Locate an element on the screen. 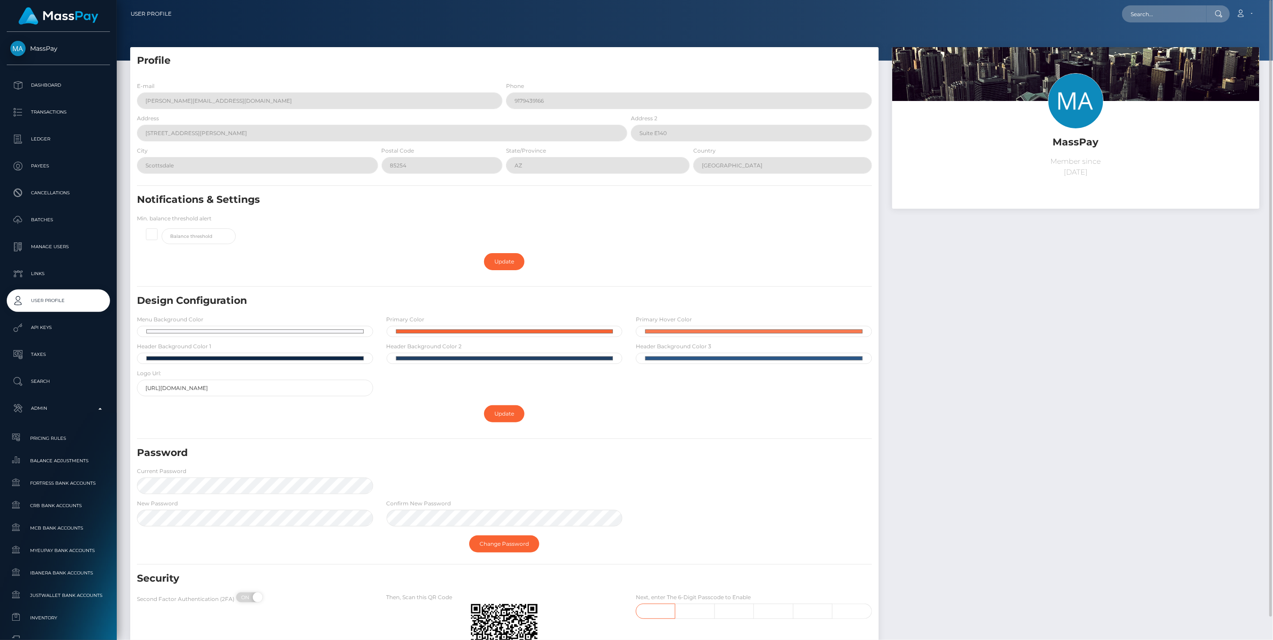  a: Fortress Bank Accounts is located at coordinates (58, 483).